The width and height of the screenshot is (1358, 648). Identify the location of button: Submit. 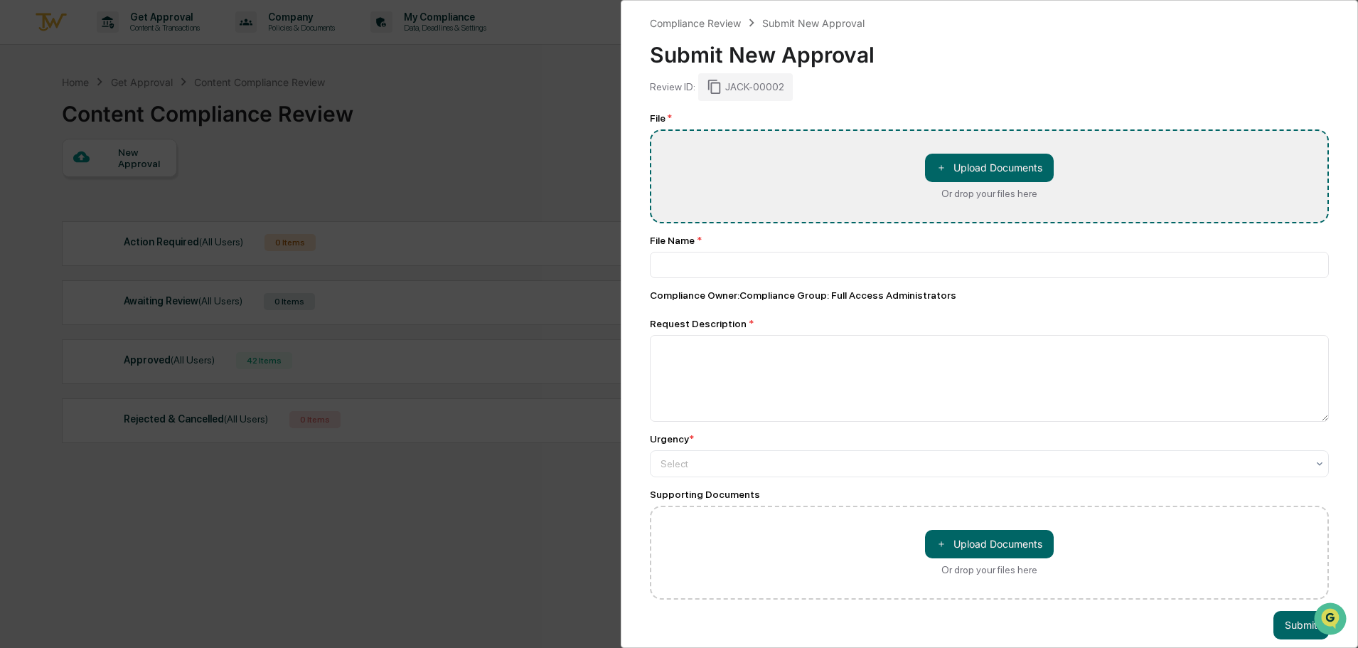
(1301, 625).